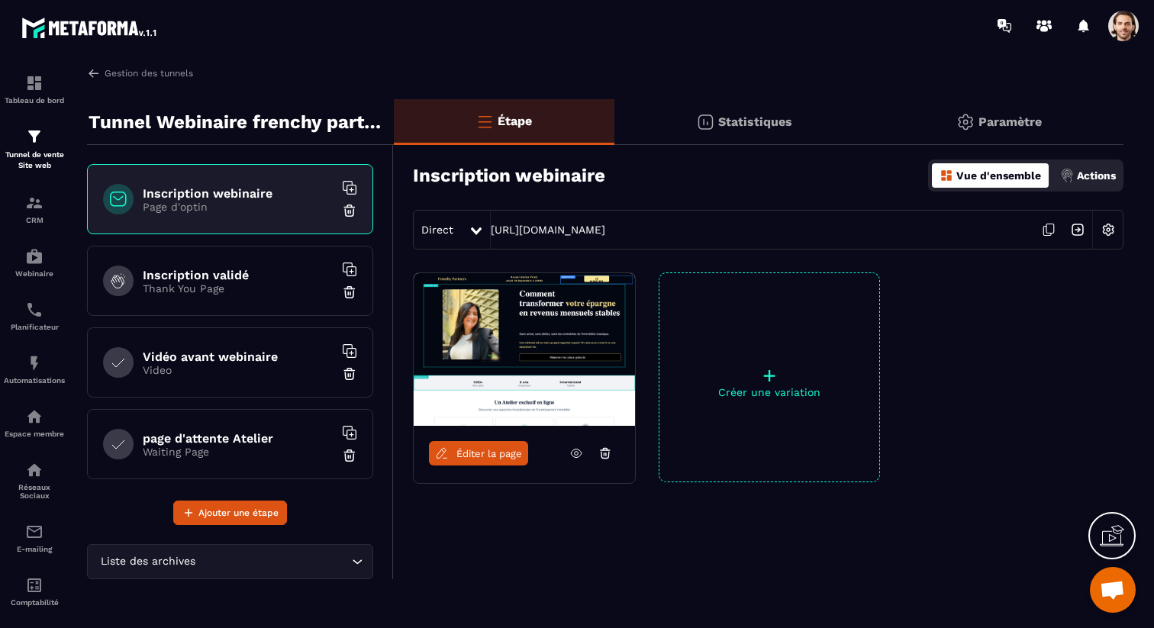  I want to click on img: email, so click(34, 532).